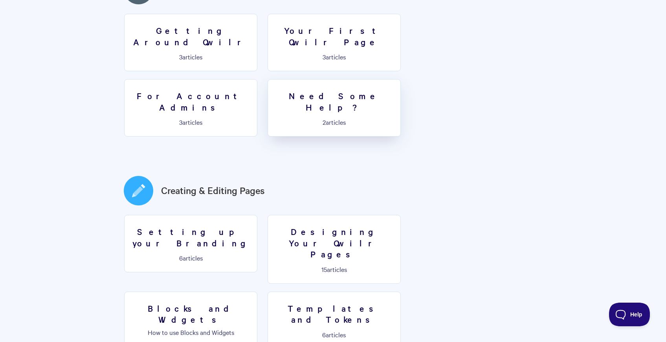 This screenshot has height=342, width=666. Describe the element at coordinates (334, 313) in the screenshot. I see `h3: Templates and Tokens` at that location.